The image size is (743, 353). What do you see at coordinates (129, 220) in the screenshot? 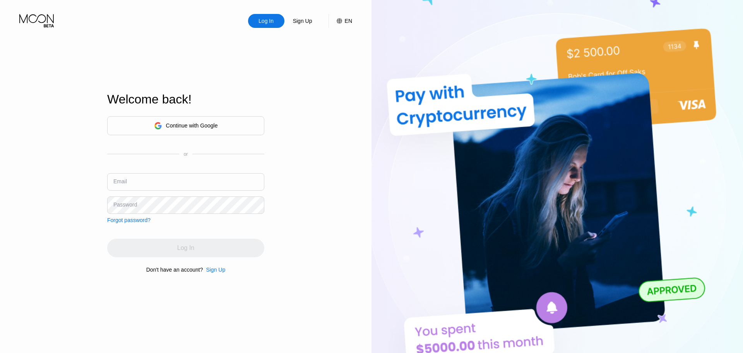
I see `div: Forgot password?` at bounding box center [129, 220].